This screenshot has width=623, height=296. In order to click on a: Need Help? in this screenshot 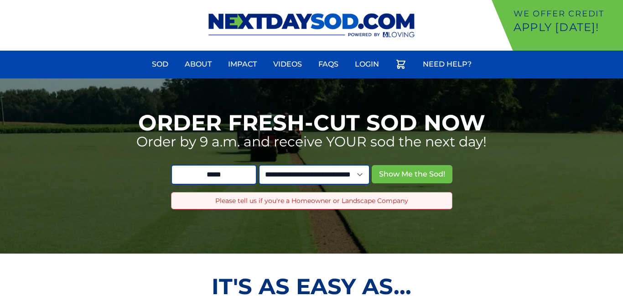, I will do `click(447, 64)`.